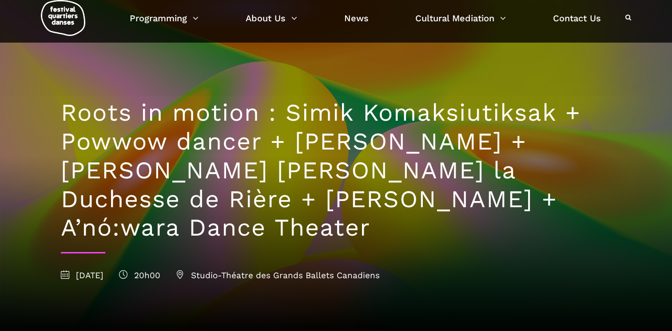 The height and width of the screenshot is (331, 672). What do you see at coordinates (271, 18) in the screenshot?
I see `a: About Us` at bounding box center [271, 18].